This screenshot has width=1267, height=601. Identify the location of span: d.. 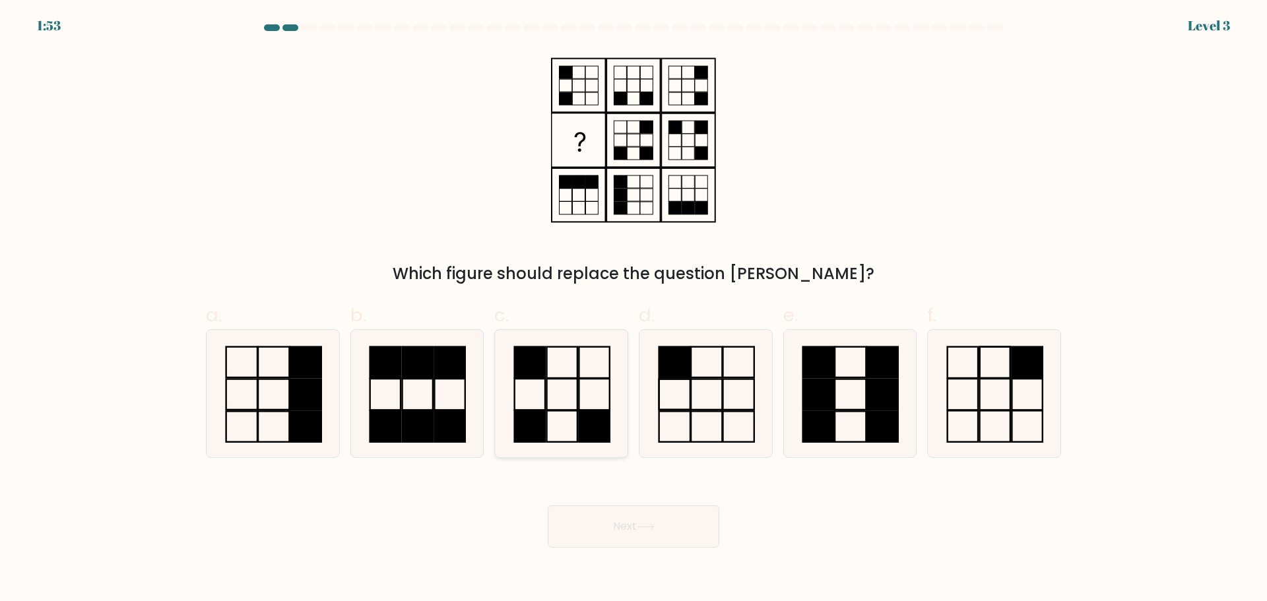
(646, 315).